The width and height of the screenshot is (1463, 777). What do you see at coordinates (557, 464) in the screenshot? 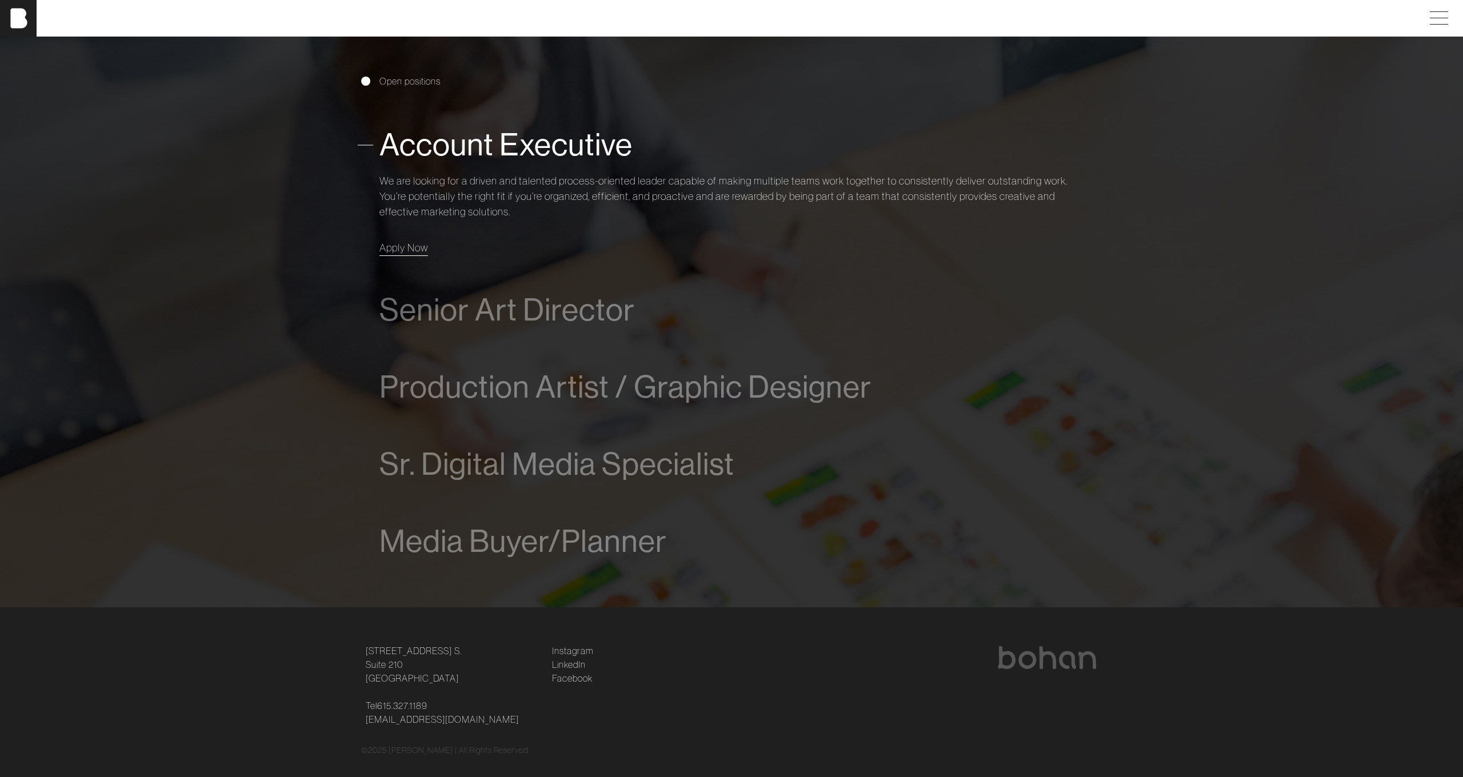
I see `span: Sr. Digital Media Specialist` at bounding box center [557, 464].